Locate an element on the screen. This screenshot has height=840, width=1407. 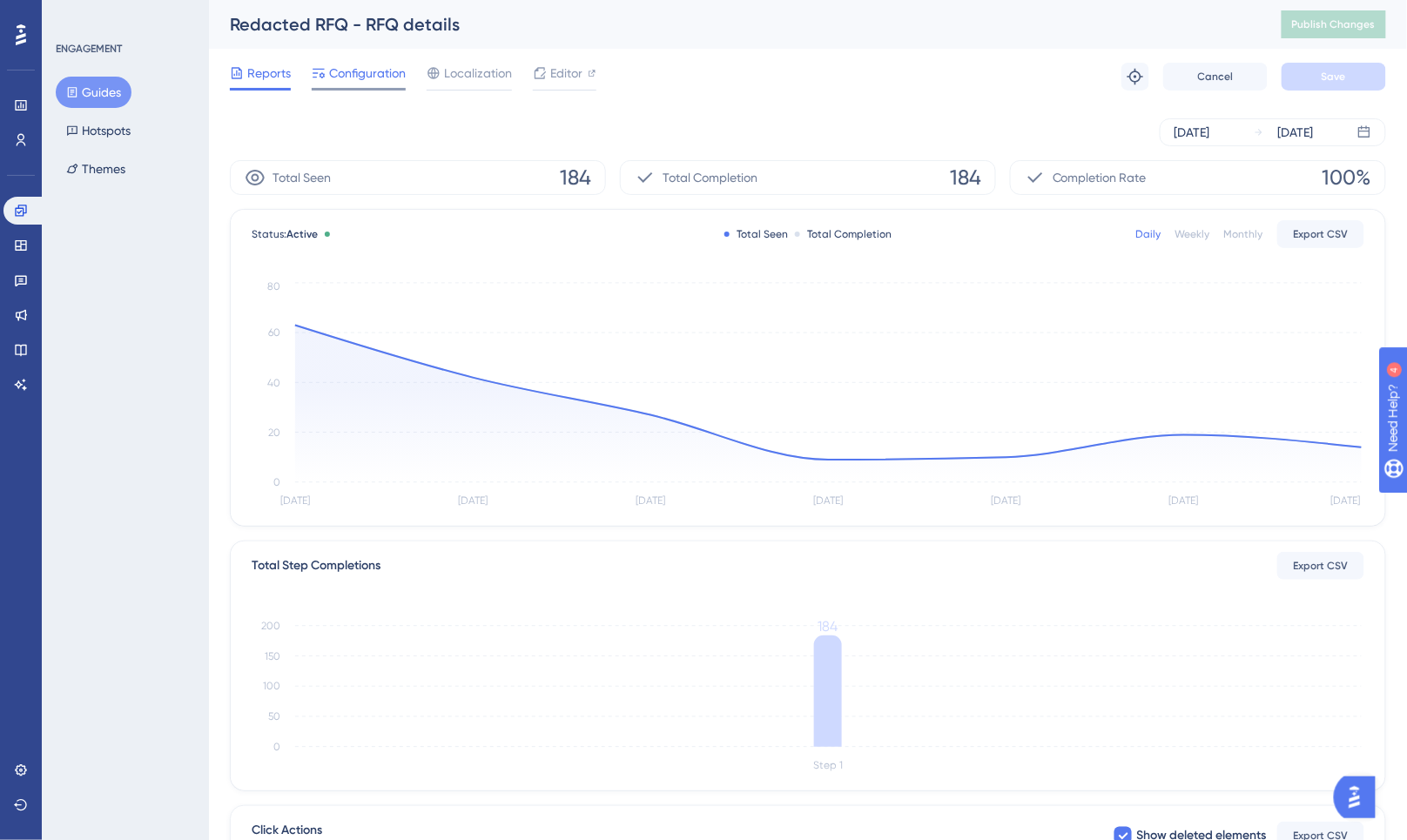
span: Need Help? is located at coordinates (75, 15).